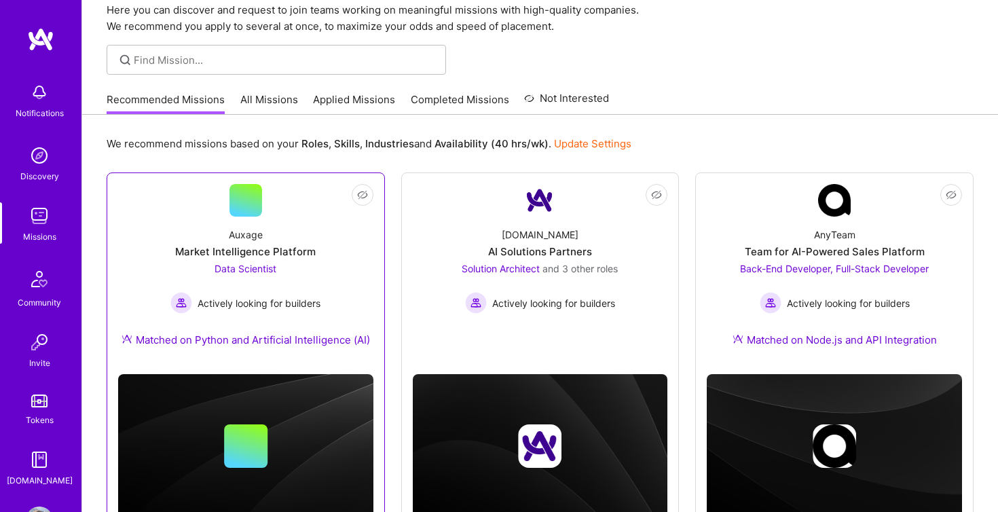 This screenshot has height=512, width=998. I want to click on p: We recommend missions based on your , , and ., so click(369, 143).